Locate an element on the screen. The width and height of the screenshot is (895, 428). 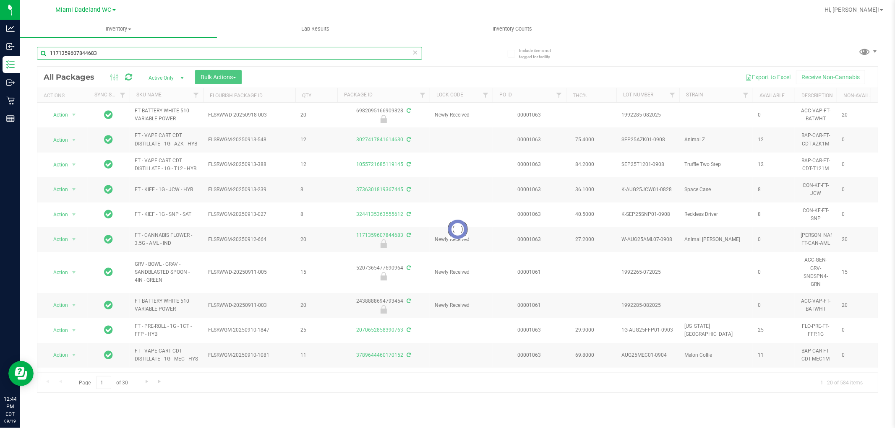
a: Inventory Counts is located at coordinates (512, 29).